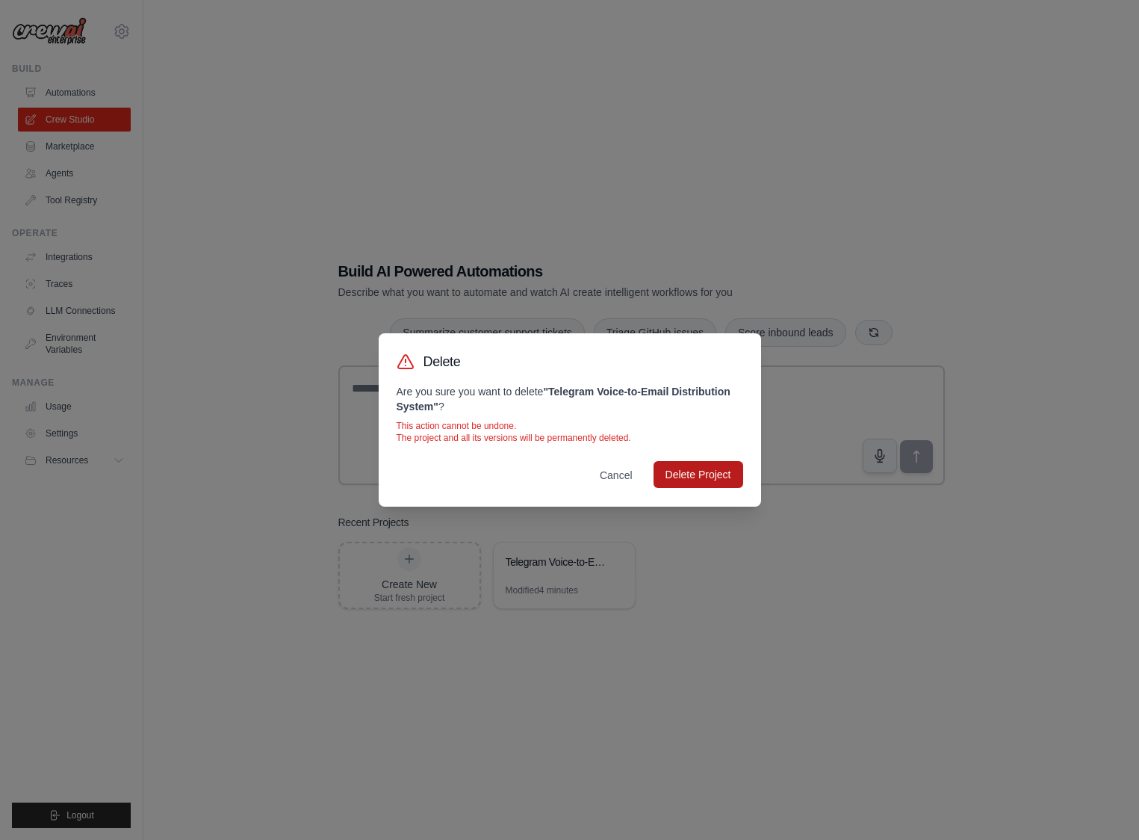 Image resolution: width=1139 pixels, height=840 pixels. I want to click on p: This action cannot be undone., so click(570, 426).